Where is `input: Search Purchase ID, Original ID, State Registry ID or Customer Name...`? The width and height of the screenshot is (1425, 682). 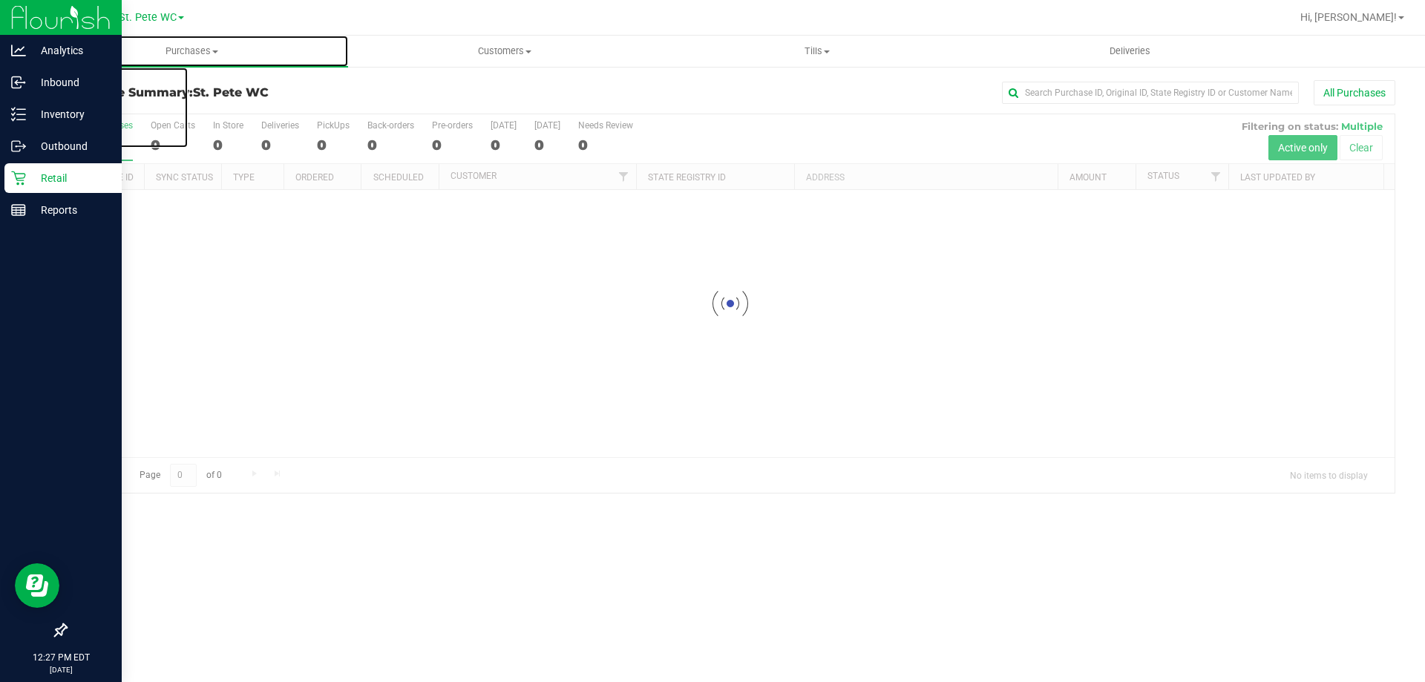 input: Search Purchase ID, Original ID, State Registry ID or Customer Name... is located at coordinates (1150, 93).